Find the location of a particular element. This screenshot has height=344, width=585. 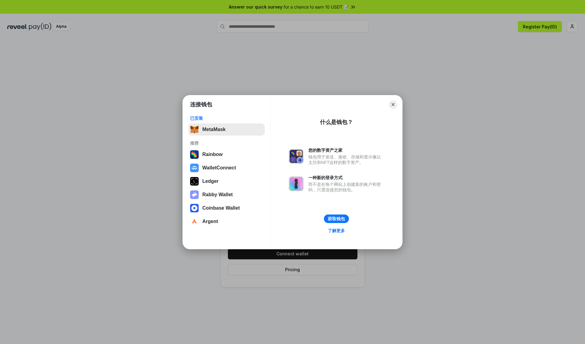

div: Ledger is located at coordinates (210, 181).